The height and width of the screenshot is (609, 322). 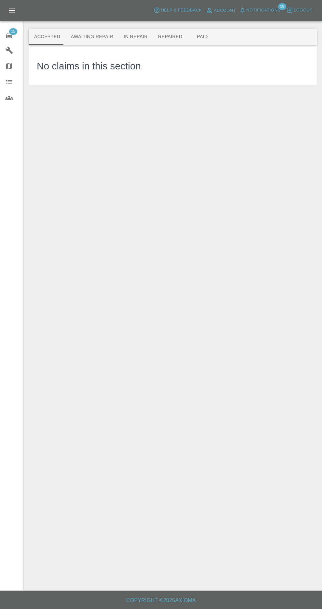 I want to click on span: Account, so click(x=225, y=11).